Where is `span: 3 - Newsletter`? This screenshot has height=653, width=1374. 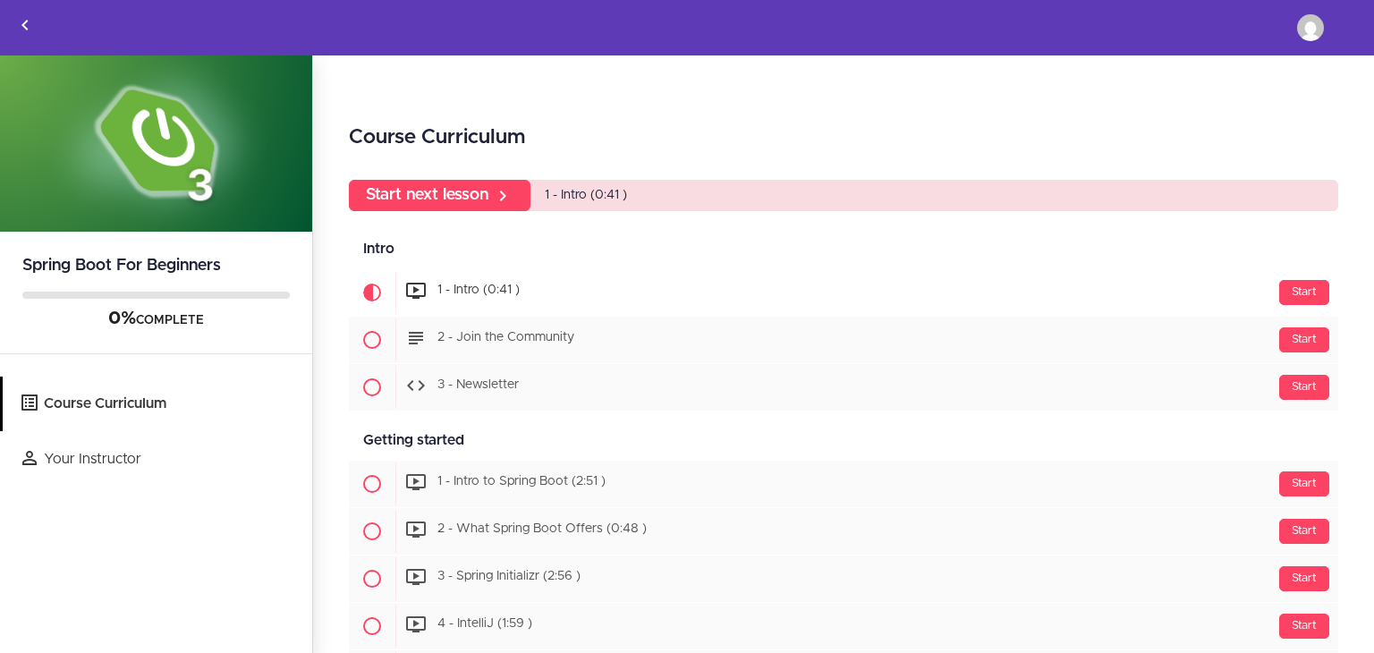
span: 3 - Newsletter is located at coordinates (478, 386).